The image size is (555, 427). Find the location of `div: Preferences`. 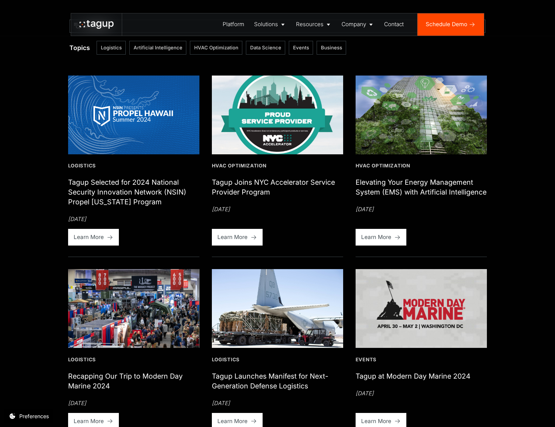

div: Preferences is located at coordinates (34, 417).